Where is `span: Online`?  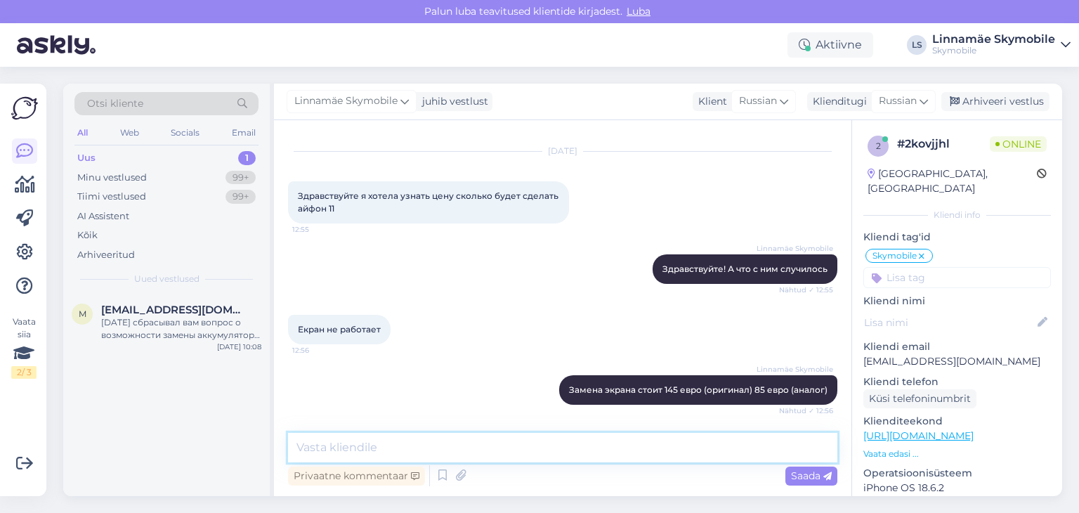 span: Online is located at coordinates (1018, 144).